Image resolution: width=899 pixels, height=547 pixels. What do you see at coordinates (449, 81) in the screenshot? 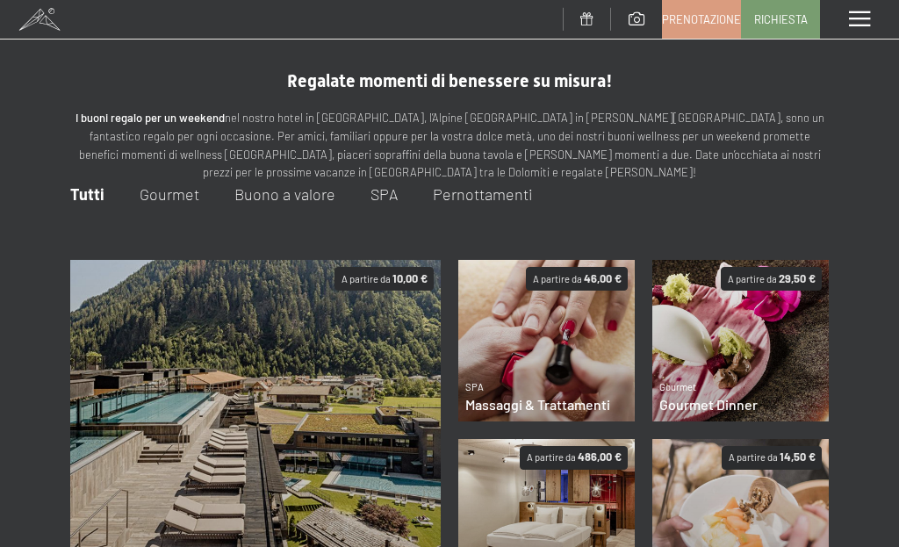
I see `span: Regalate momenti di benessere su misura!` at bounding box center [449, 81].